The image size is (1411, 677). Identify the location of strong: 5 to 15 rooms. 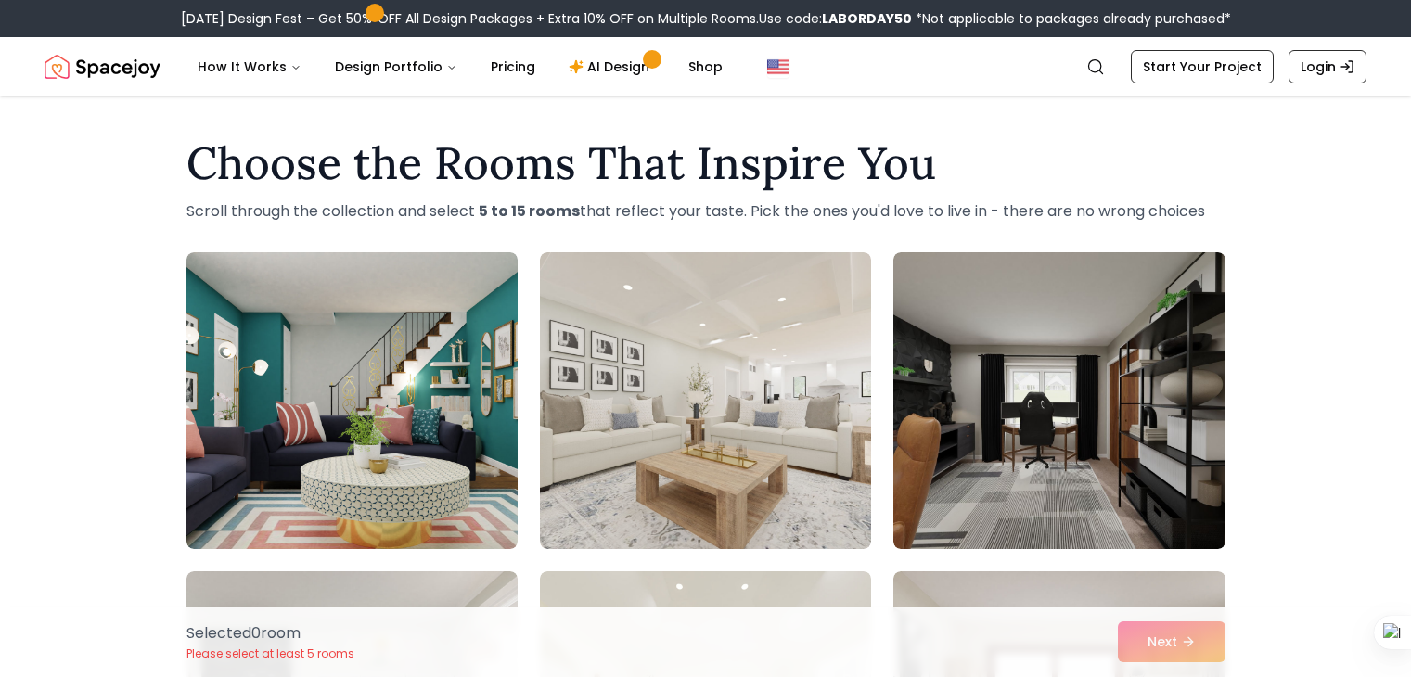
(529, 211).